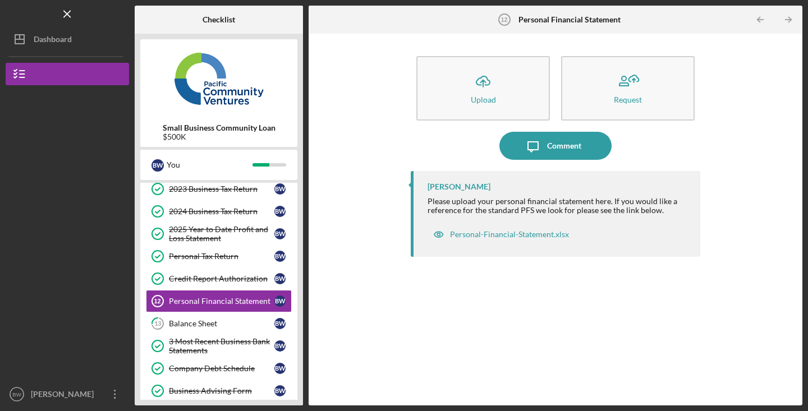  What do you see at coordinates (483, 99) in the screenshot?
I see `div: Upload` at bounding box center [483, 99].